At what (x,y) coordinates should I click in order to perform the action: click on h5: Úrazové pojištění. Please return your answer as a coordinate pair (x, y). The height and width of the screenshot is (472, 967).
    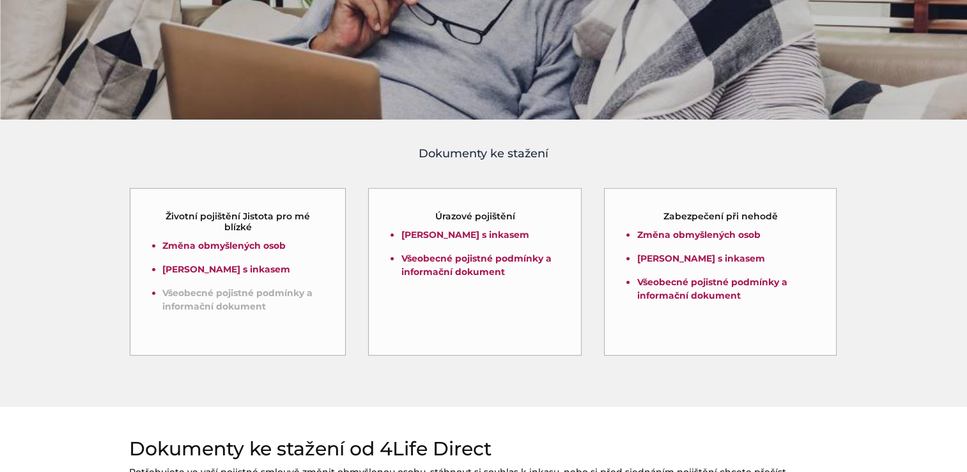
    Looking at the image, I should click on (475, 216).